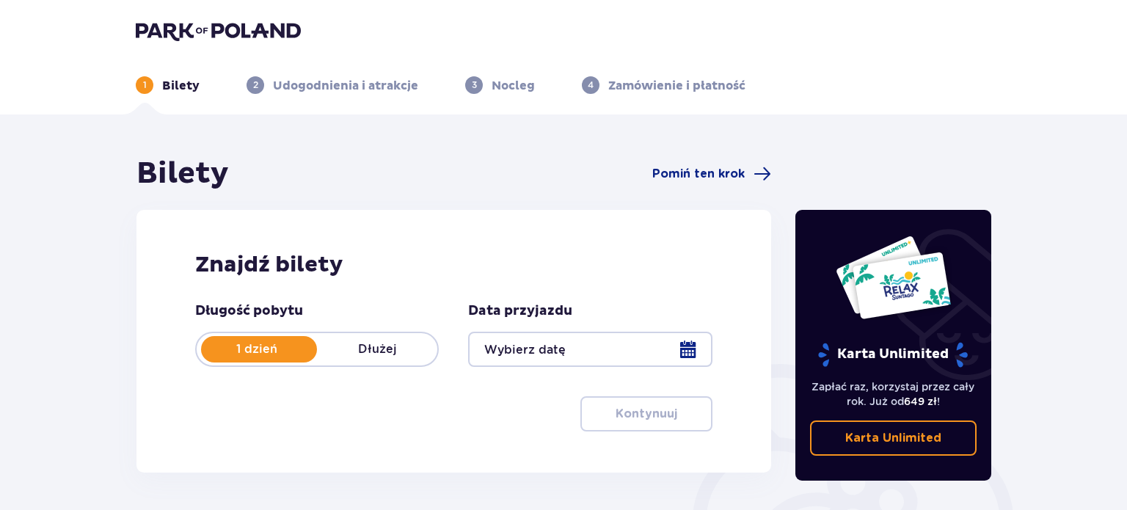  What do you see at coordinates (346, 86) in the screenshot?
I see `p: Udogodnienia i atrakcje` at bounding box center [346, 86].